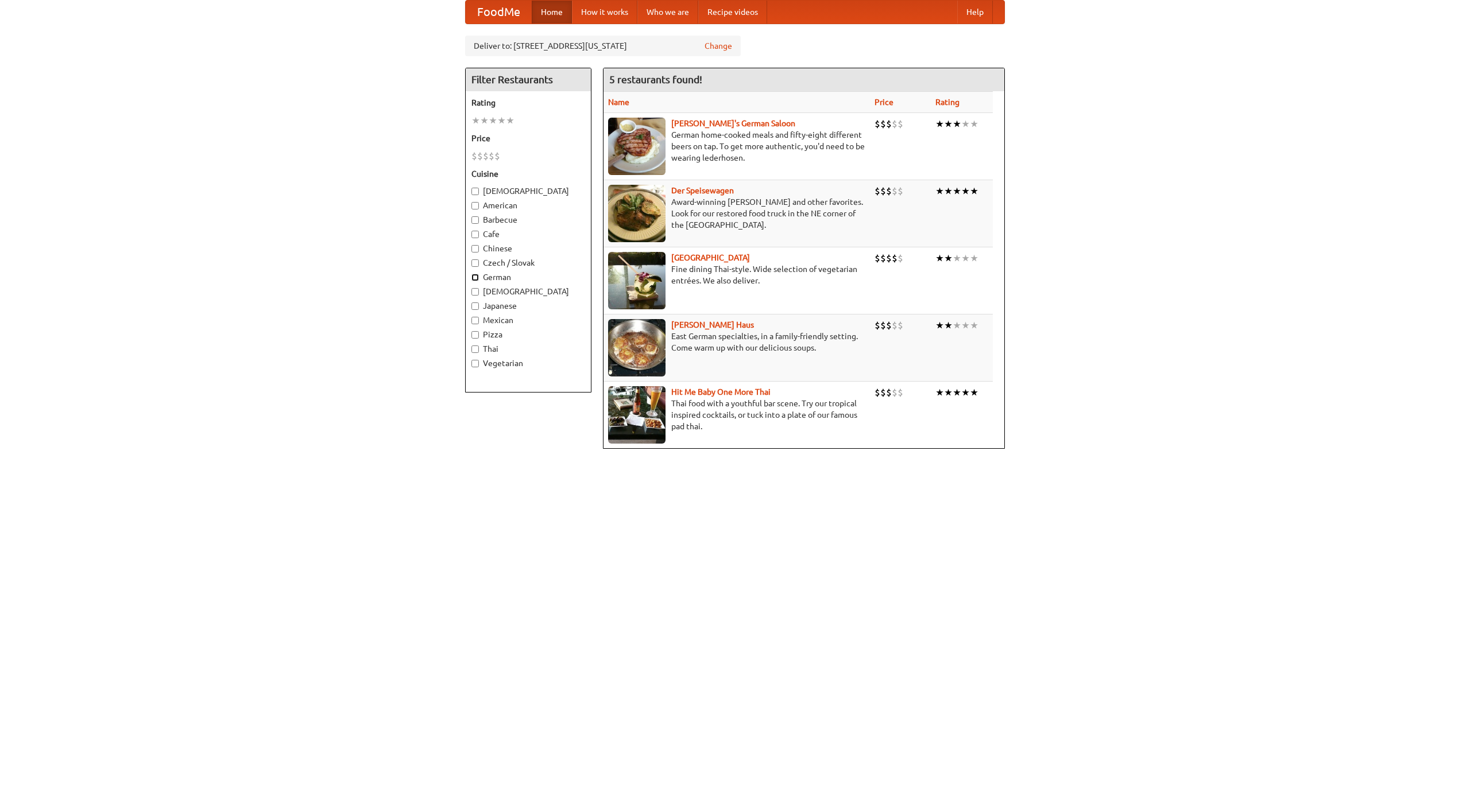 Image resolution: width=1470 pixels, height=812 pixels. Describe the element at coordinates (475, 249) in the screenshot. I see `input: Chinese` at that location.